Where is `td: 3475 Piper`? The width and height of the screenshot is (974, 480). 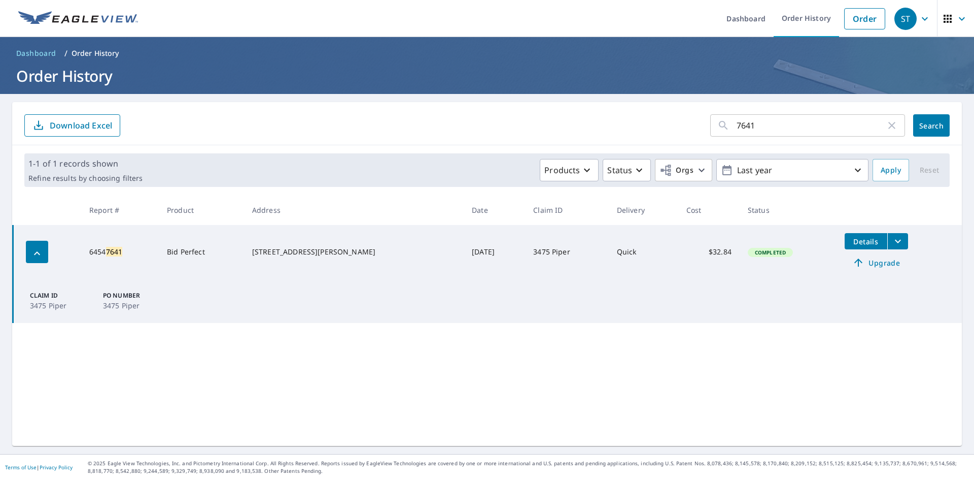
td: 3475 Piper is located at coordinates (567, 252).